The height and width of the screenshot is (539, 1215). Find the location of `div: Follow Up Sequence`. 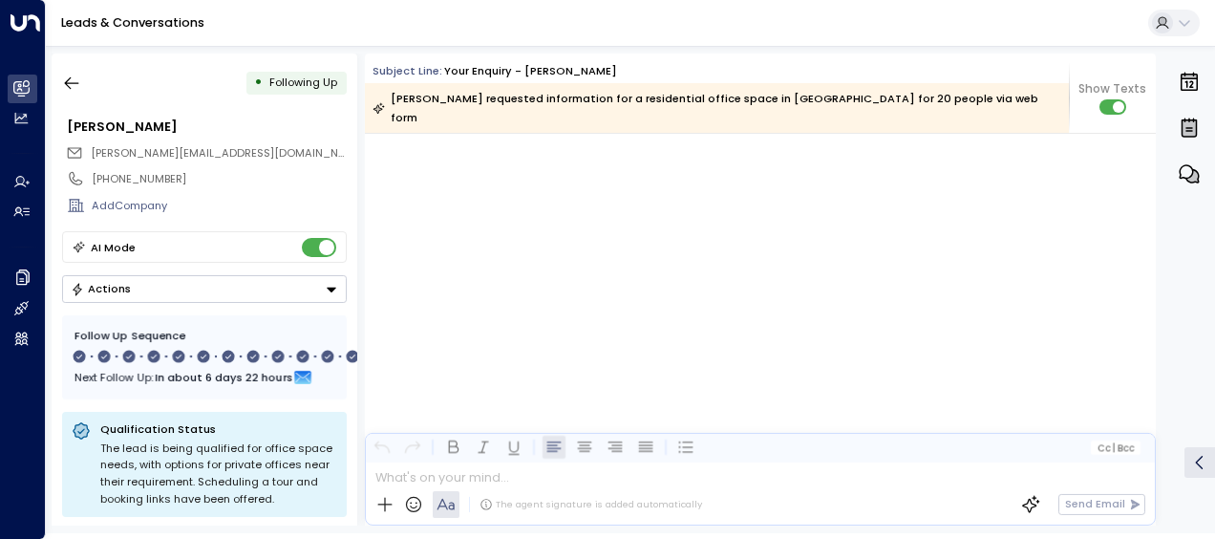

div: Follow Up Sequence is located at coordinates (204, 335).